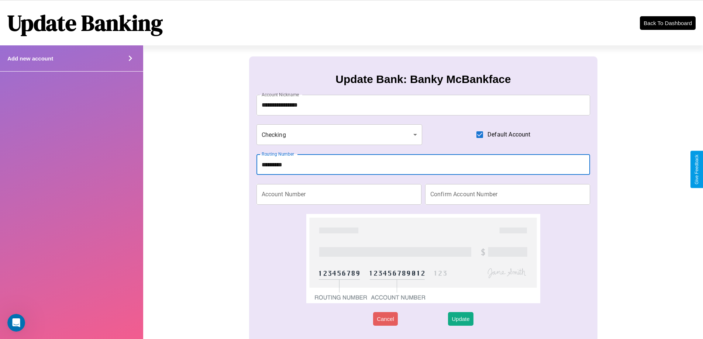  What do you see at coordinates (30, 58) in the screenshot?
I see `h4: Add new account` at bounding box center [30, 58].